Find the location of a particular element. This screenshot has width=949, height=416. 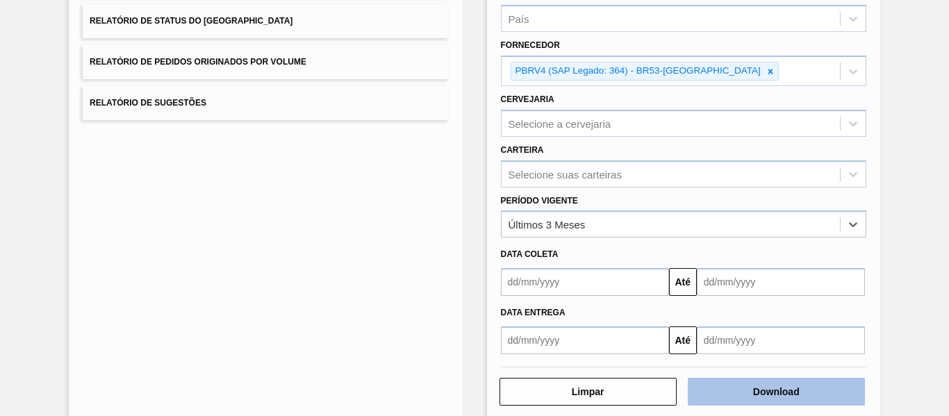

span: Data entrega is located at coordinates (533, 313).